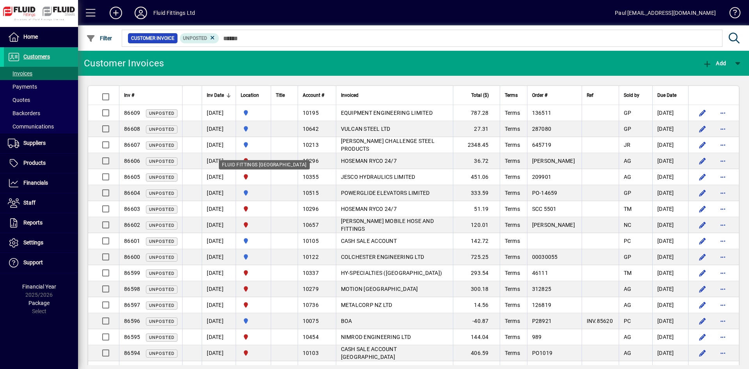 The width and height of the screenshot is (749, 369). Describe the element at coordinates (537, 337) in the screenshot. I see `span: 989` at that location.